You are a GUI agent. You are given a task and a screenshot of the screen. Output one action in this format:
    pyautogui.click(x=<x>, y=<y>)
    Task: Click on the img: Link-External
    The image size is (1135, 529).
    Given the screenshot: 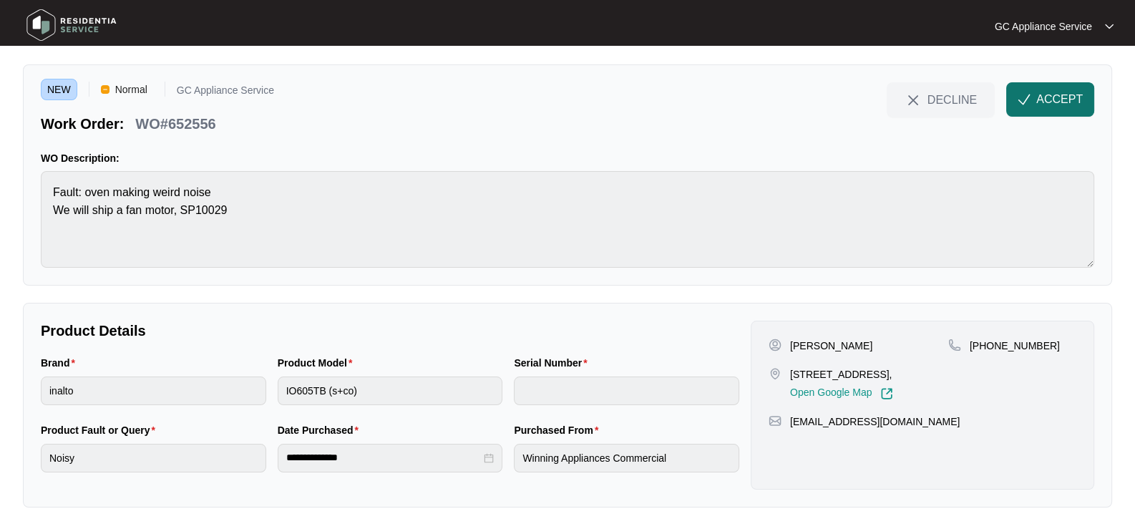 What is the action you would take?
    pyautogui.click(x=887, y=394)
    